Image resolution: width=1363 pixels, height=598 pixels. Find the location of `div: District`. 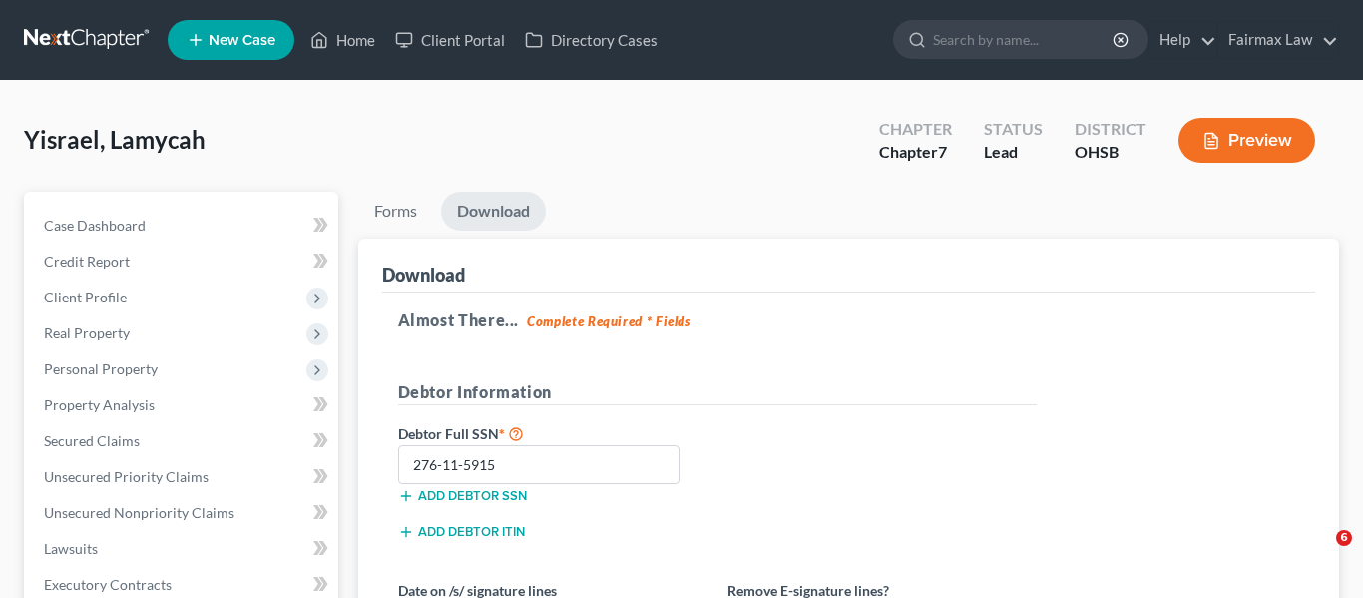

div: District is located at coordinates (1110, 129).